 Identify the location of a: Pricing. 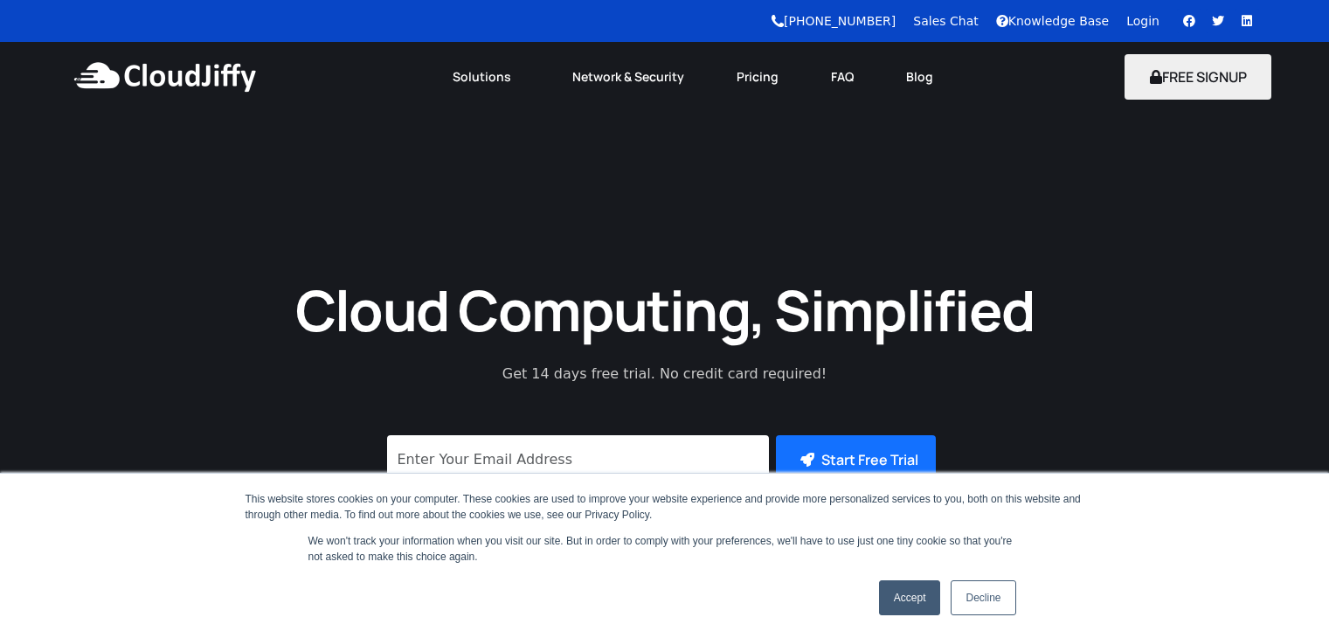
(757, 77).